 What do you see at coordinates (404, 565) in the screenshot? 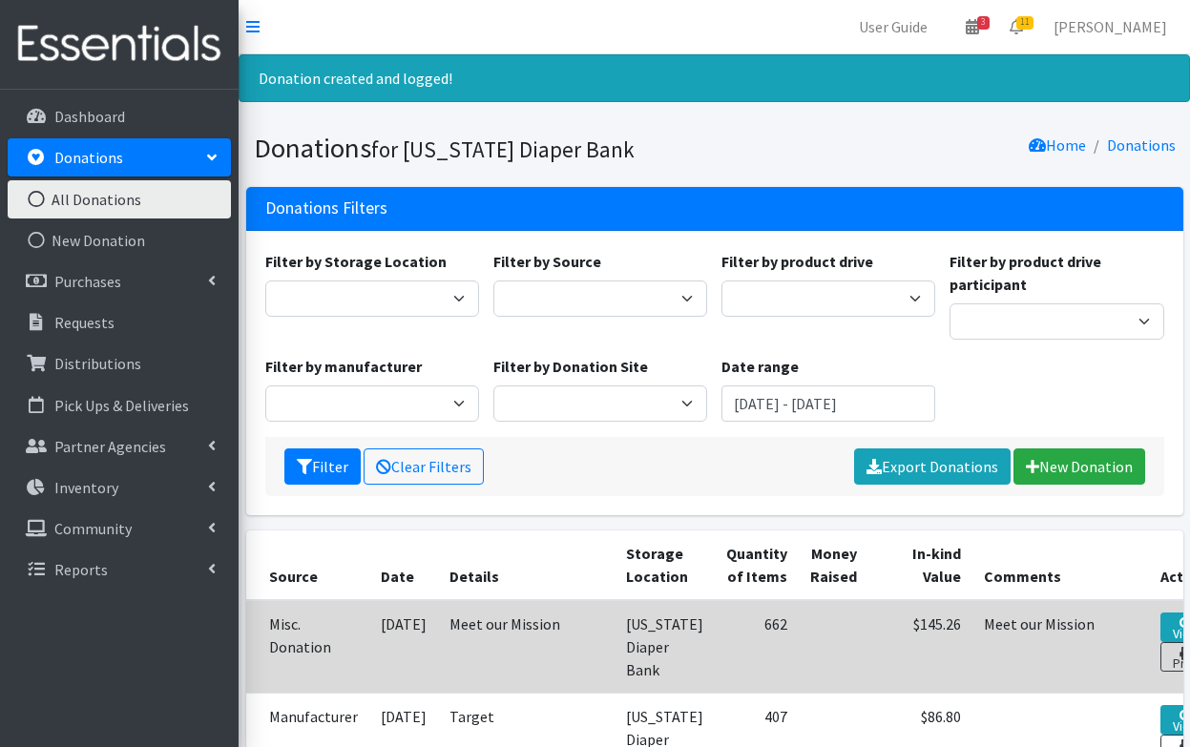
I see `th: Date` at bounding box center [404, 565].